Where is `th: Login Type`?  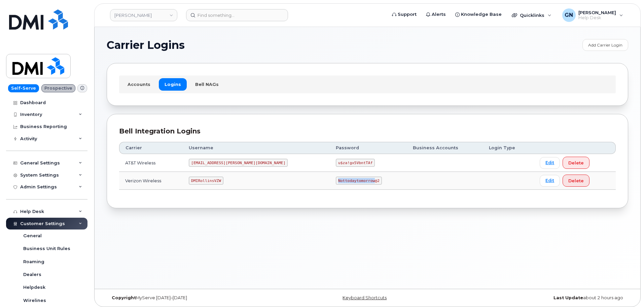 th: Login Type is located at coordinates (508, 148).